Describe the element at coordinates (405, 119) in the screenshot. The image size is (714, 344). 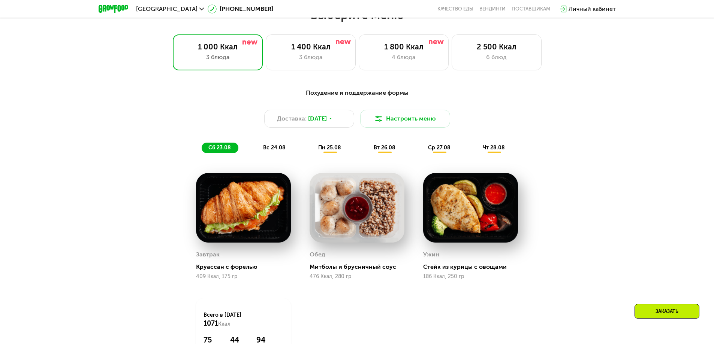
I see `button: Настроить меню` at that location.